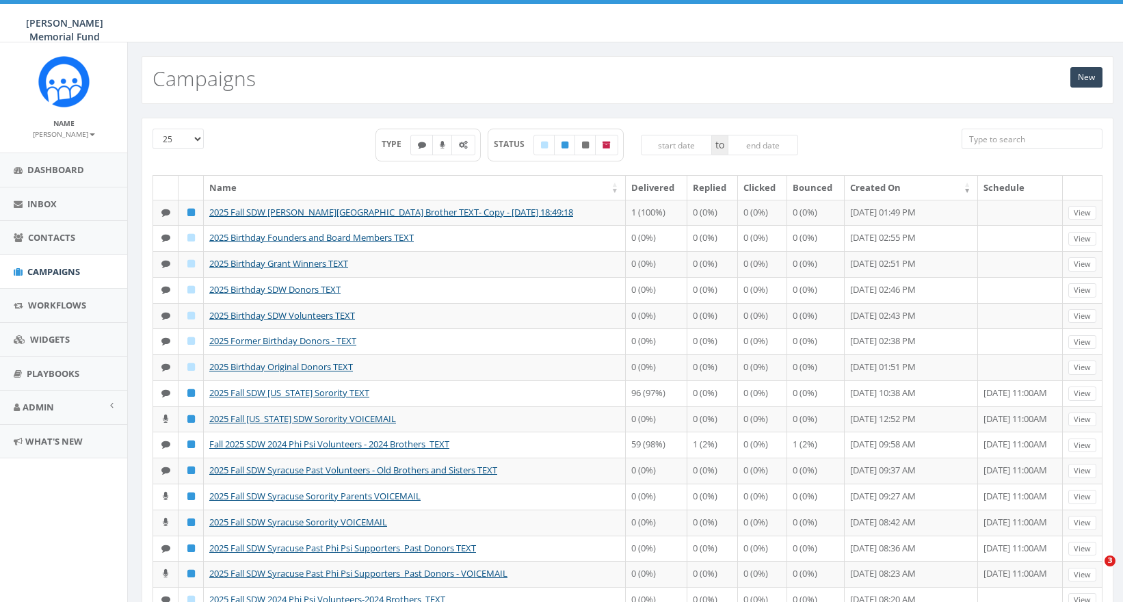  I want to click on span: Widgets, so click(50, 339).